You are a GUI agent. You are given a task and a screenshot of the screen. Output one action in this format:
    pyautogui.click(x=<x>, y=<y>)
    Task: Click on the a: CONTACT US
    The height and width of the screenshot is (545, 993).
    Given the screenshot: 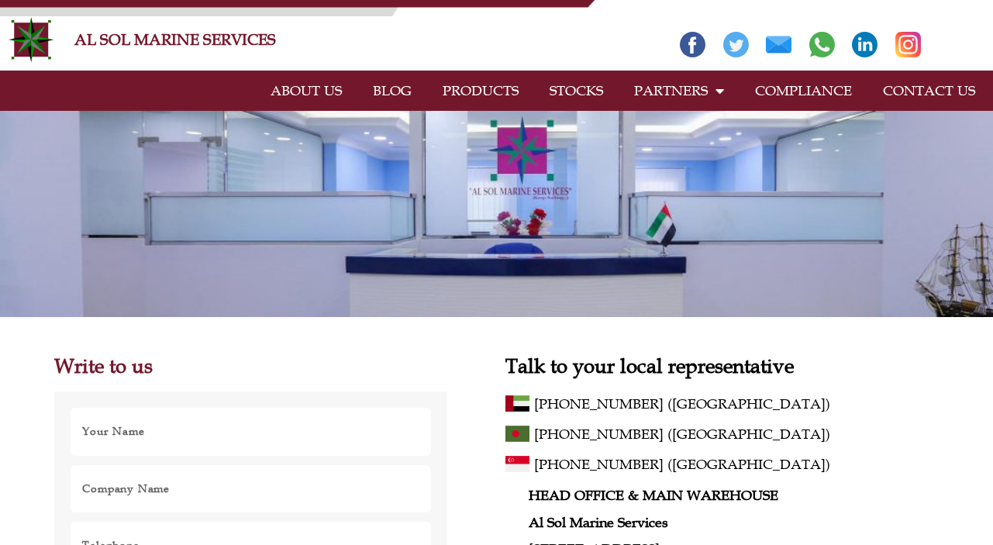 What is the action you would take?
    pyautogui.click(x=928, y=91)
    